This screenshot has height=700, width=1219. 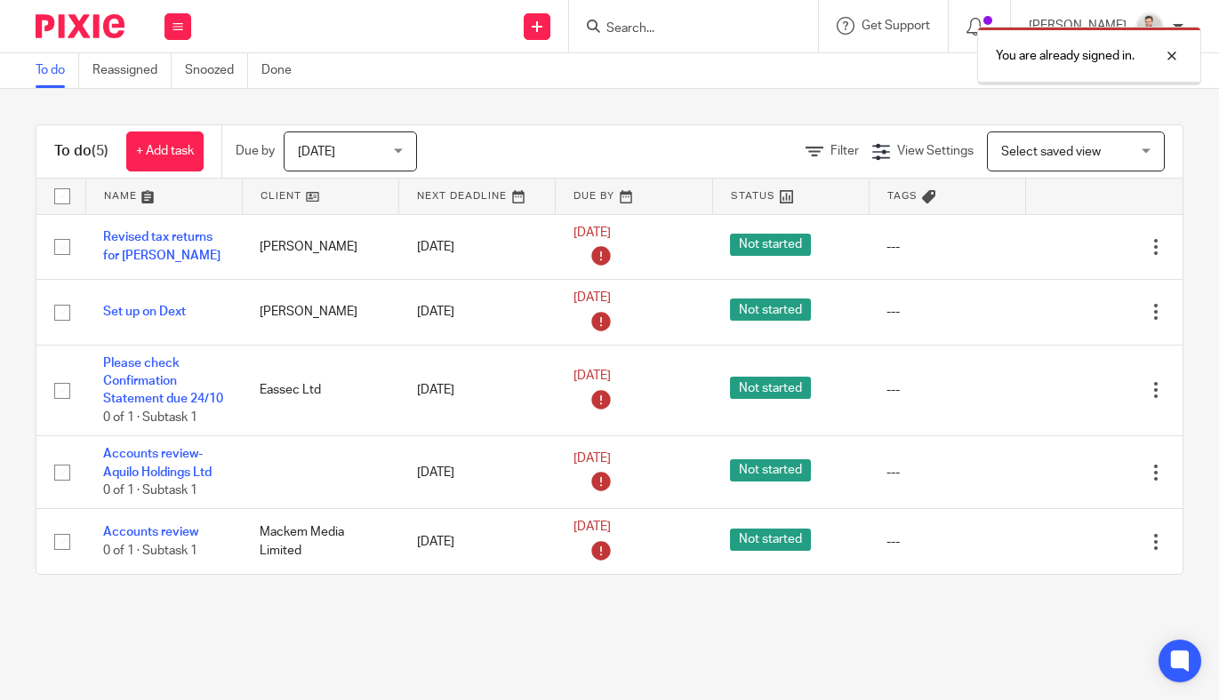 I want to click on a: Reassigned, so click(x=132, y=70).